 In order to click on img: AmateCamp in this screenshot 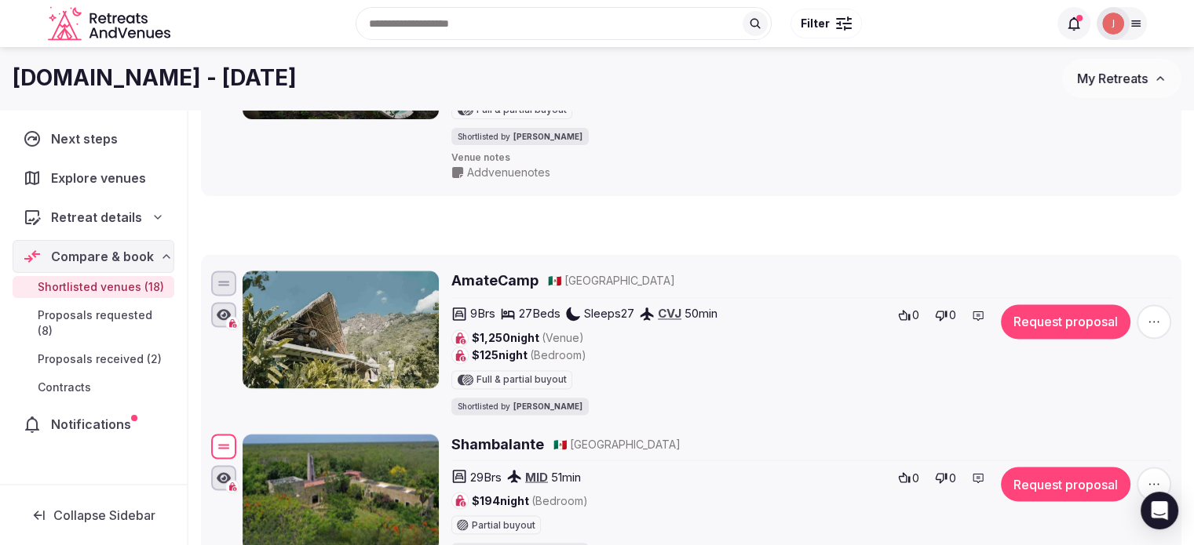, I will do `click(341, 330)`.